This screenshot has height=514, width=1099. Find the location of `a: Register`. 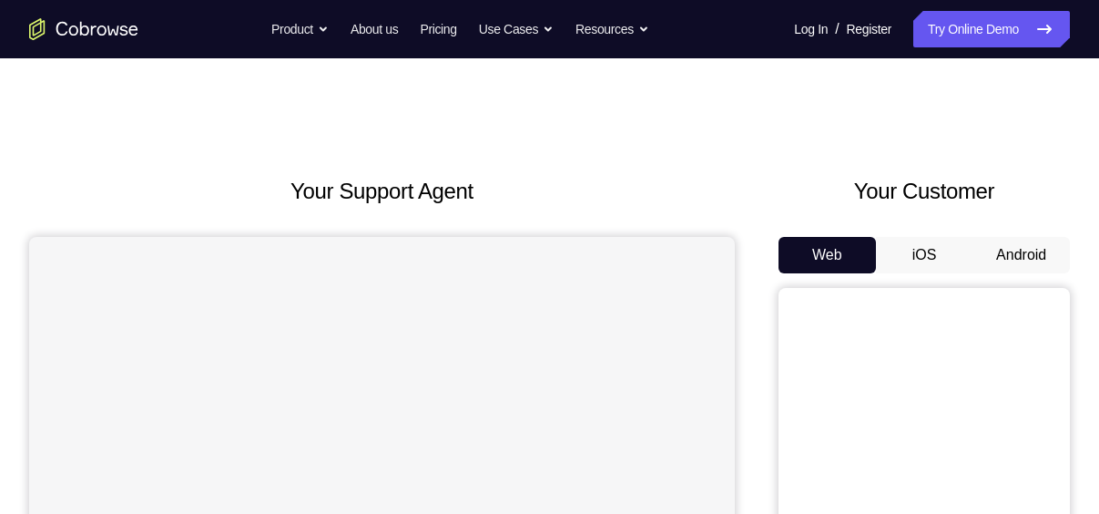

a: Register is located at coordinates (869, 29).